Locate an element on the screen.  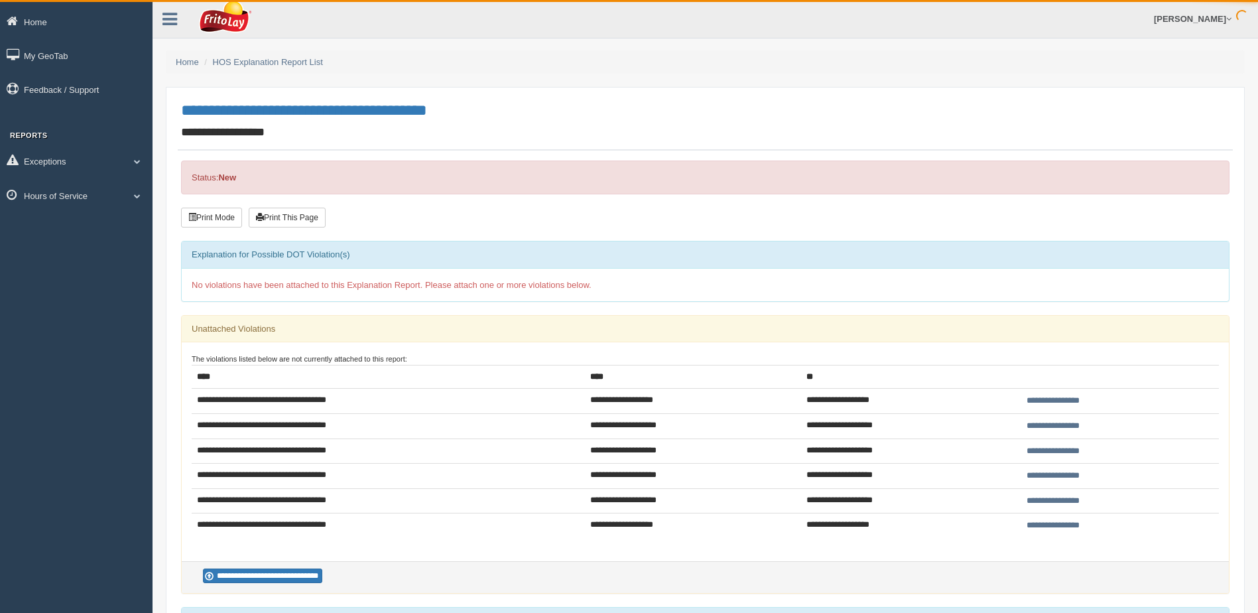
div: Unattached Violations is located at coordinates (705, 329).